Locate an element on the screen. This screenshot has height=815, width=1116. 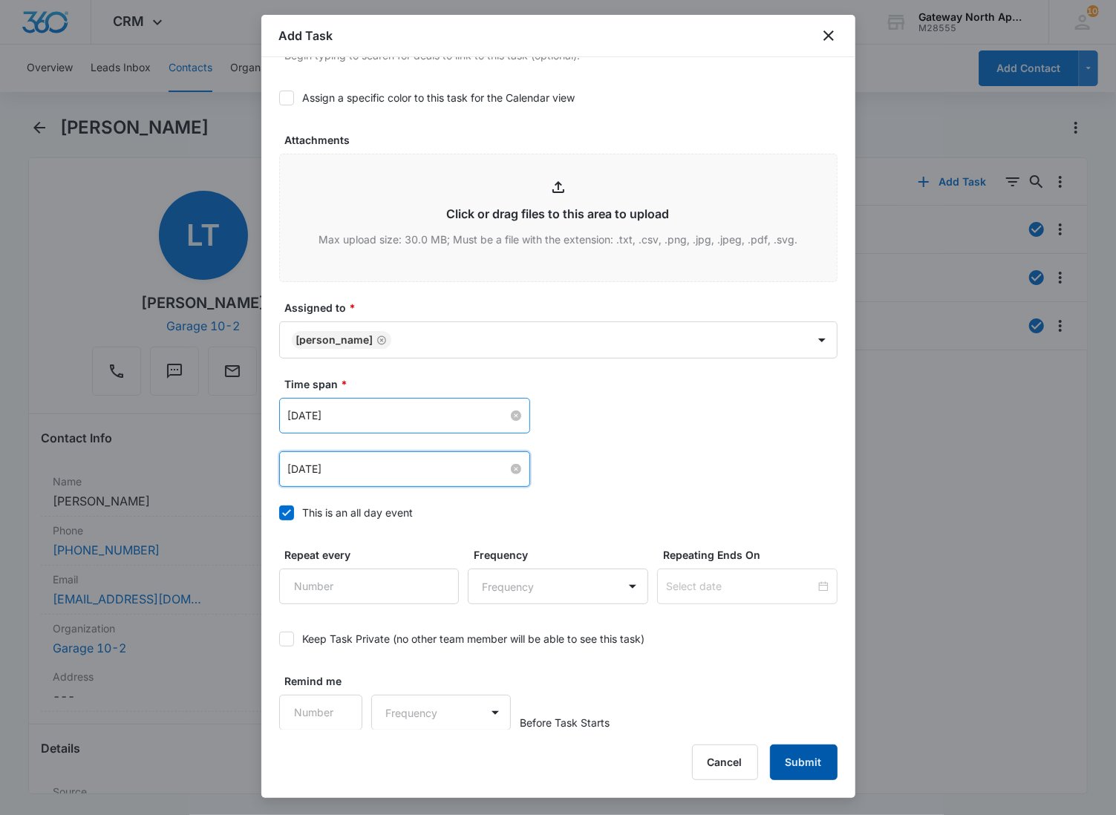
div: This is an all day event is located at coordinates (358, 512).